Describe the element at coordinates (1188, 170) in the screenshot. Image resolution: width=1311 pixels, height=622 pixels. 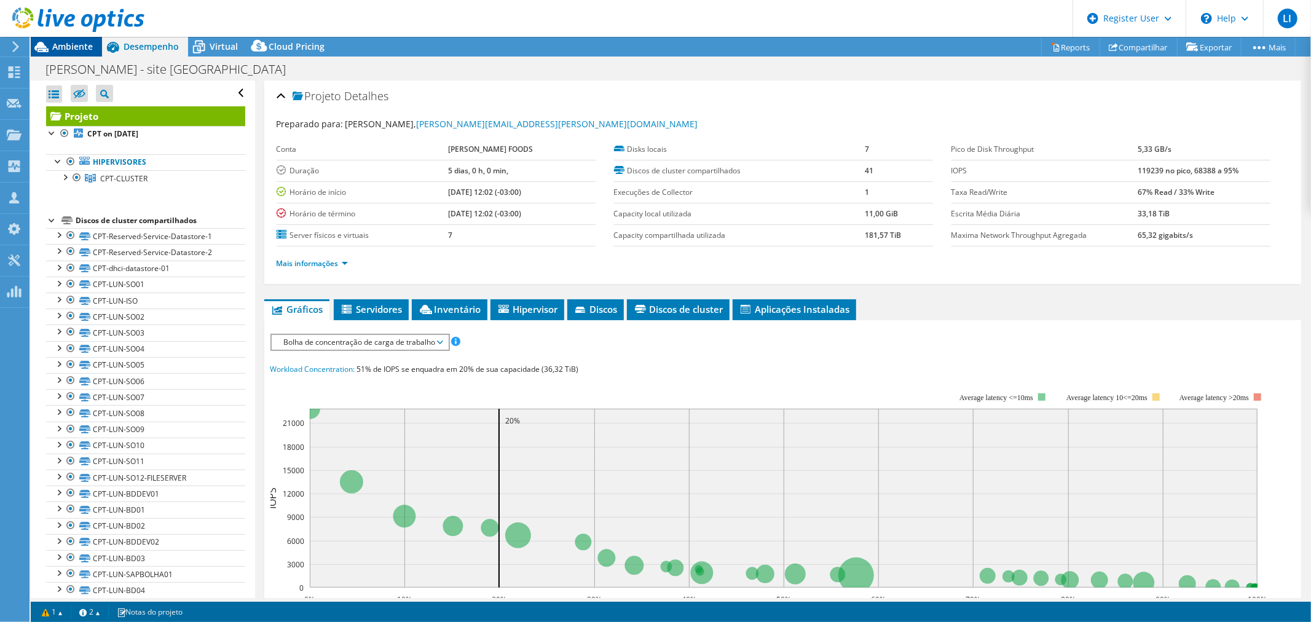
I see `b: 119239 no pico, 68388 a 95%` at that location.